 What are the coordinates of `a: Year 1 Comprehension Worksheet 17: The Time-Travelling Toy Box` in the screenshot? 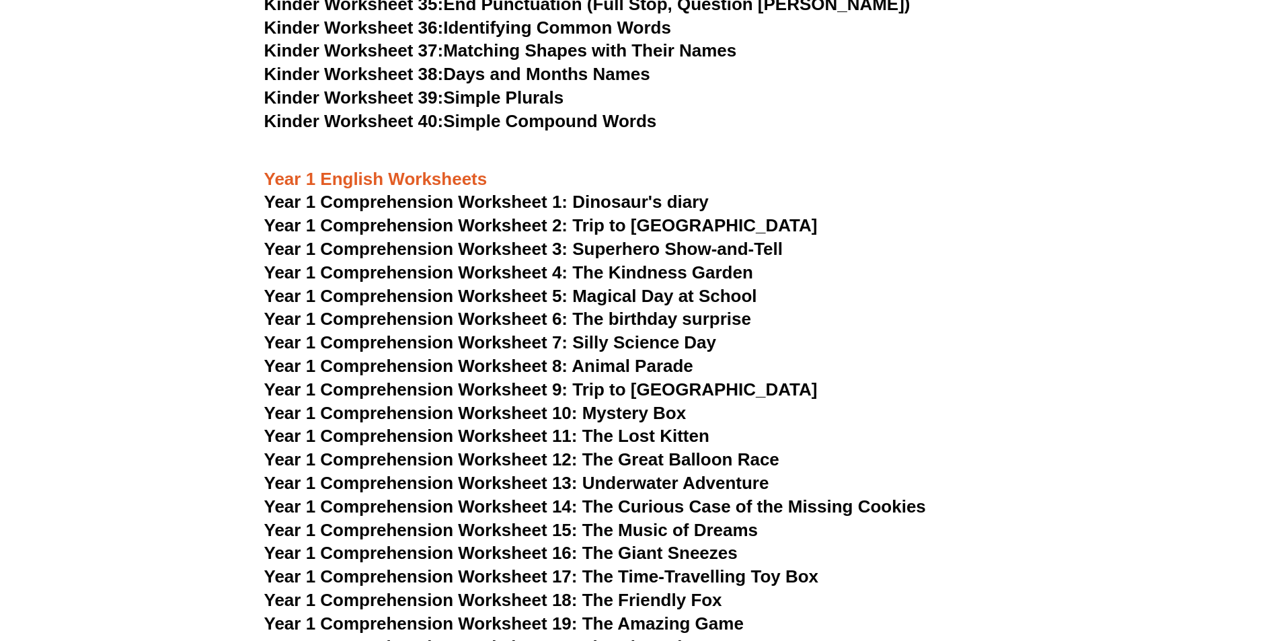 It's located at (541, 576).